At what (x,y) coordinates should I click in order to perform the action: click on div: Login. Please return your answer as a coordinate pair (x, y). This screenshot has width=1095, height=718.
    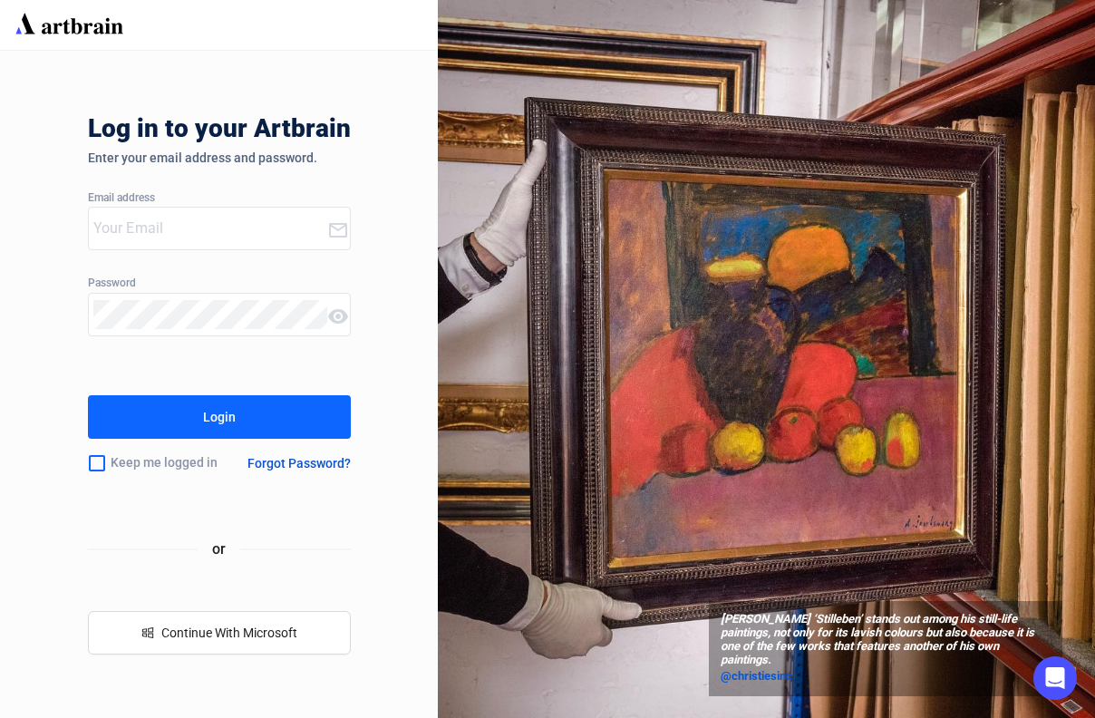
    Looking at the image, I should click on (219, 417).